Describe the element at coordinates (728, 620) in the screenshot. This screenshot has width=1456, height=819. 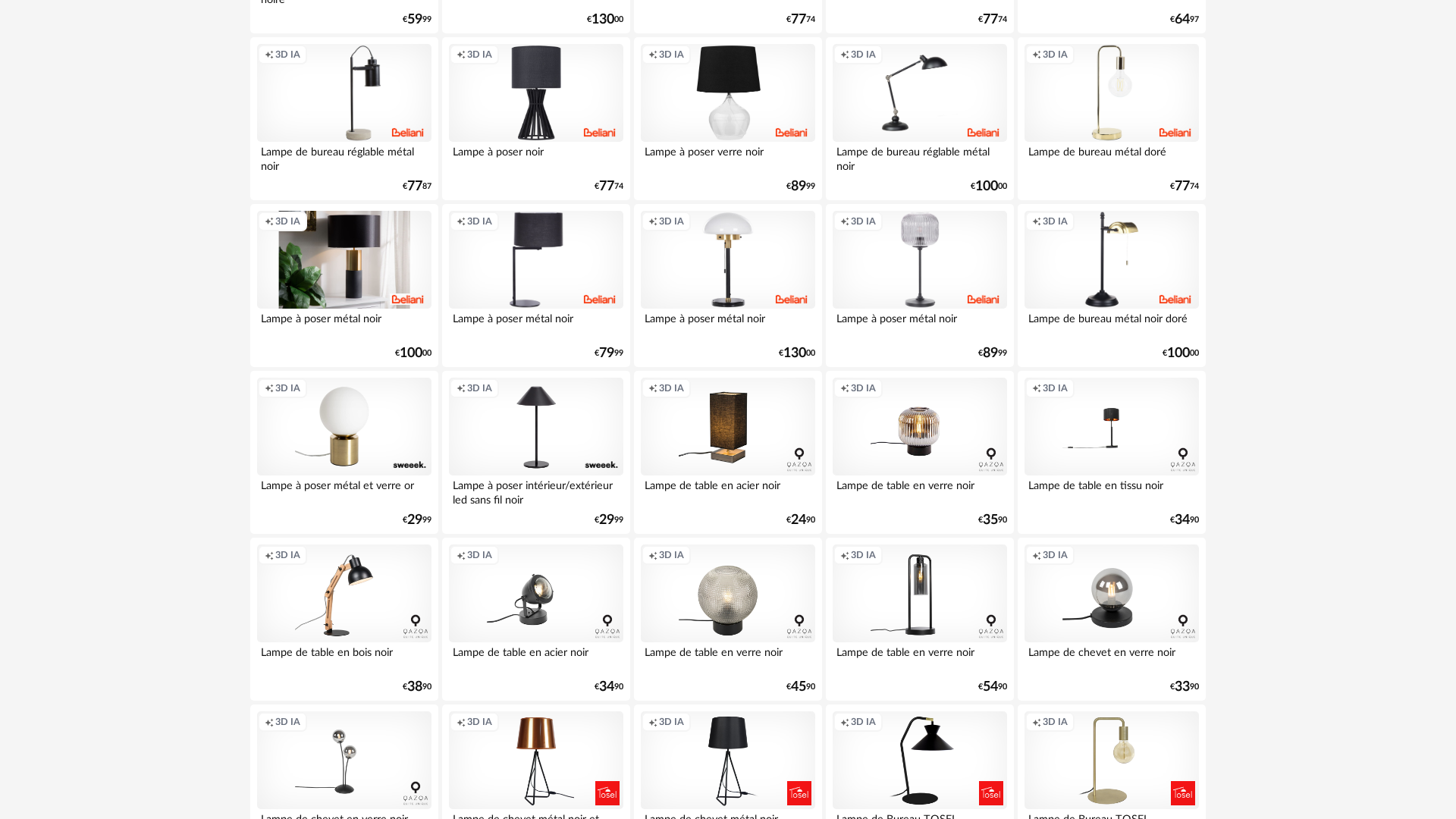
I see `a: Creation icon 3D IA Lampe de table en verre noir €4590` at that location.